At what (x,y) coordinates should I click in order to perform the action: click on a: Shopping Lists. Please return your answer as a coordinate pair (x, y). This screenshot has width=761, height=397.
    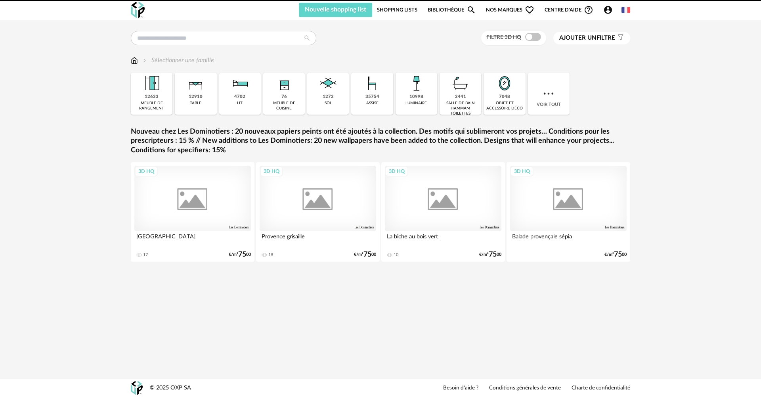
    Looking at the image, I should click on (397, 10).